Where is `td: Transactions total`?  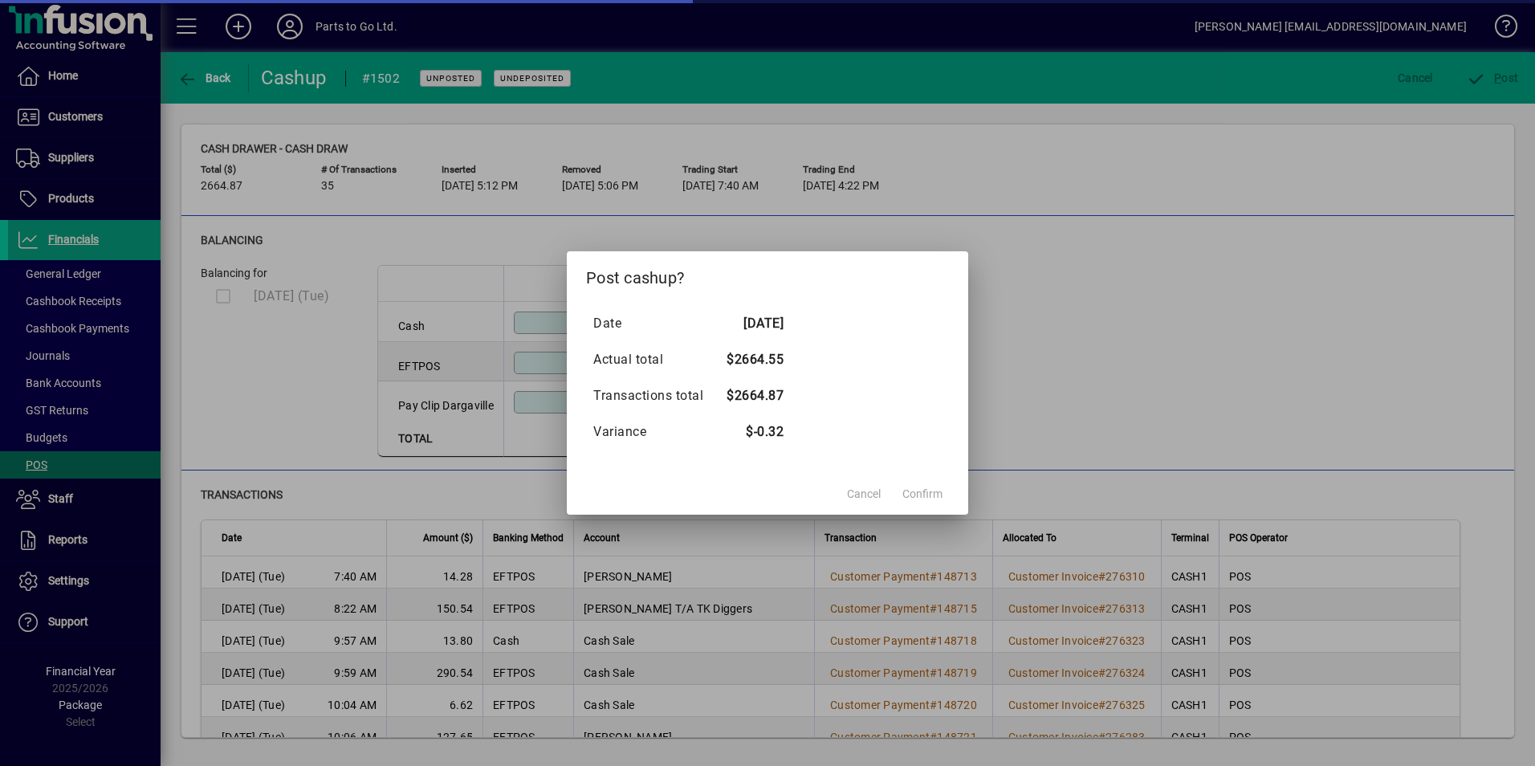
td: Transactions total is located at coordinates (656, 395).